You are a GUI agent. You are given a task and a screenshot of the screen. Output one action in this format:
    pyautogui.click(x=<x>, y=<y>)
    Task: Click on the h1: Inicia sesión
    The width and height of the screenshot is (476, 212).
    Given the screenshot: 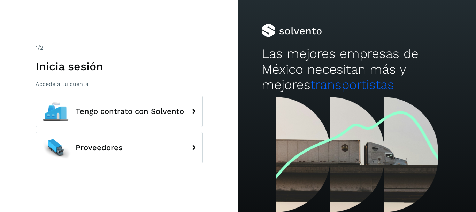 What is the action you would take?
    pyautogui.click(x=119, y=66)
    